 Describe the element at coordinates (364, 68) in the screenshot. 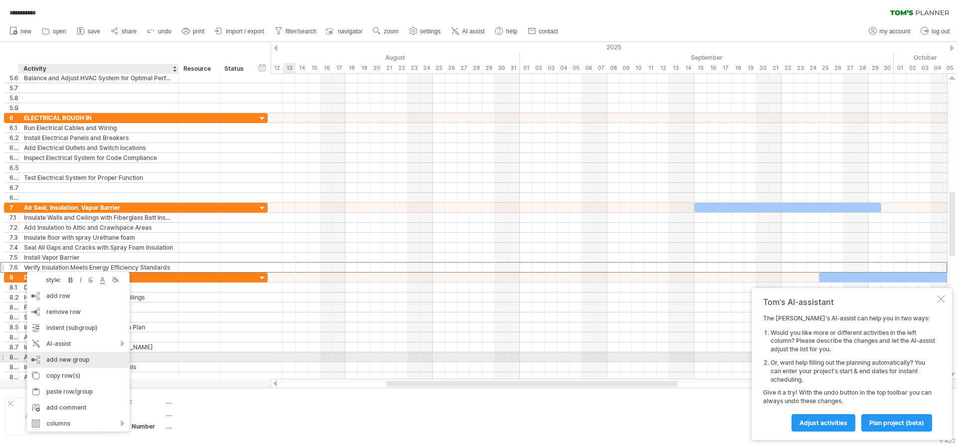

I see `div: Tuesday, 19 August 2025` at that location.